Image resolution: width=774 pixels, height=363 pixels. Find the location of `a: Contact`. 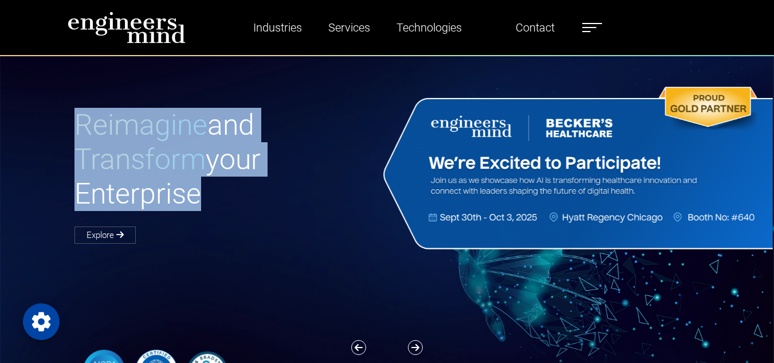

a: Contact is located at coordinates (535, 27).